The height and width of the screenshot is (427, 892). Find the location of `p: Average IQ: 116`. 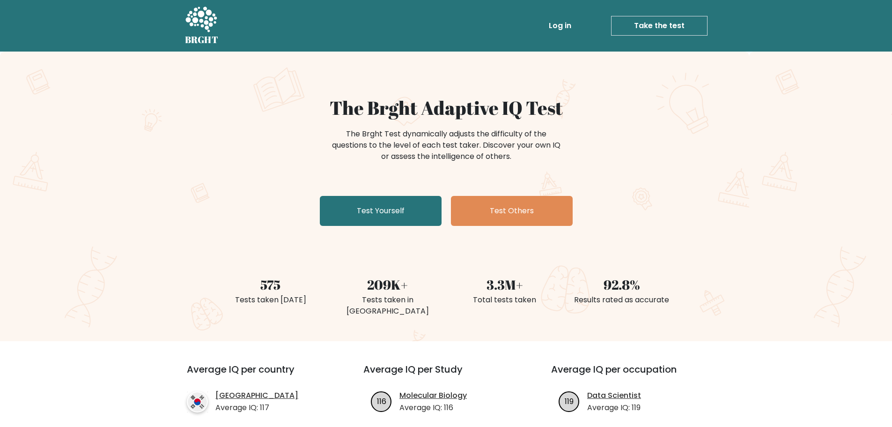

p: Average IQ: 116 is located at coordinates (433, 407).